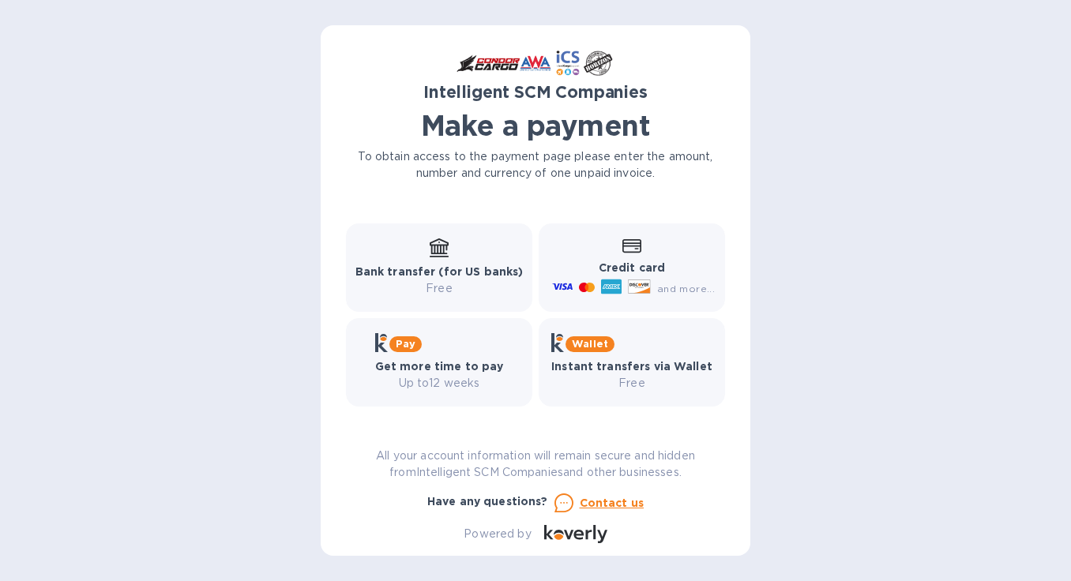  What do you see at coordinates (439, 272) in the screenshot?
I see `b: Bank transfer (for US banks)` at bounding box center [439, 272].